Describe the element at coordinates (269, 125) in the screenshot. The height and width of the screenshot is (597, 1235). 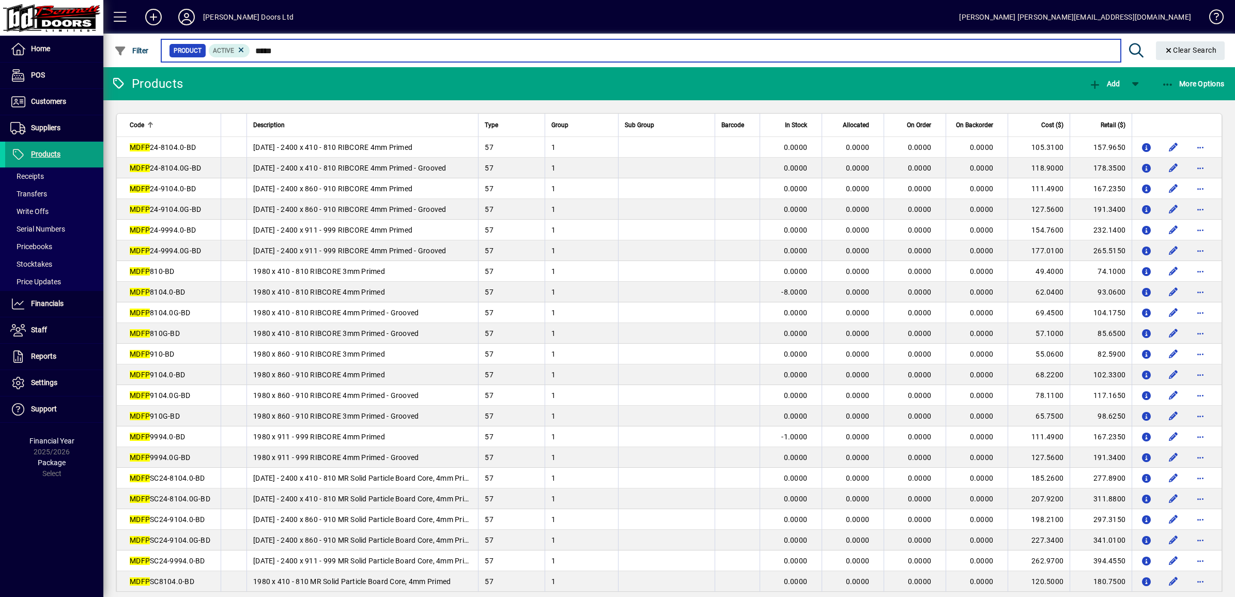
I see `span: Description` at that location.